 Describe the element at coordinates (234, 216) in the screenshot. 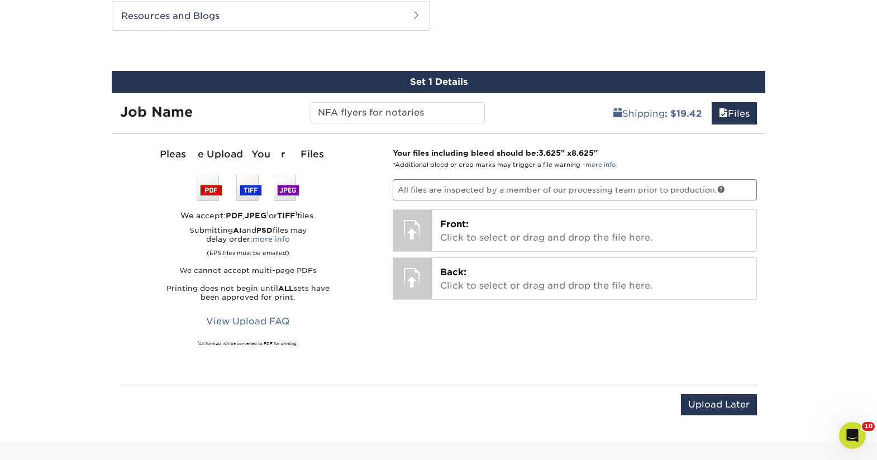

I see `strong: PDF` at that location.